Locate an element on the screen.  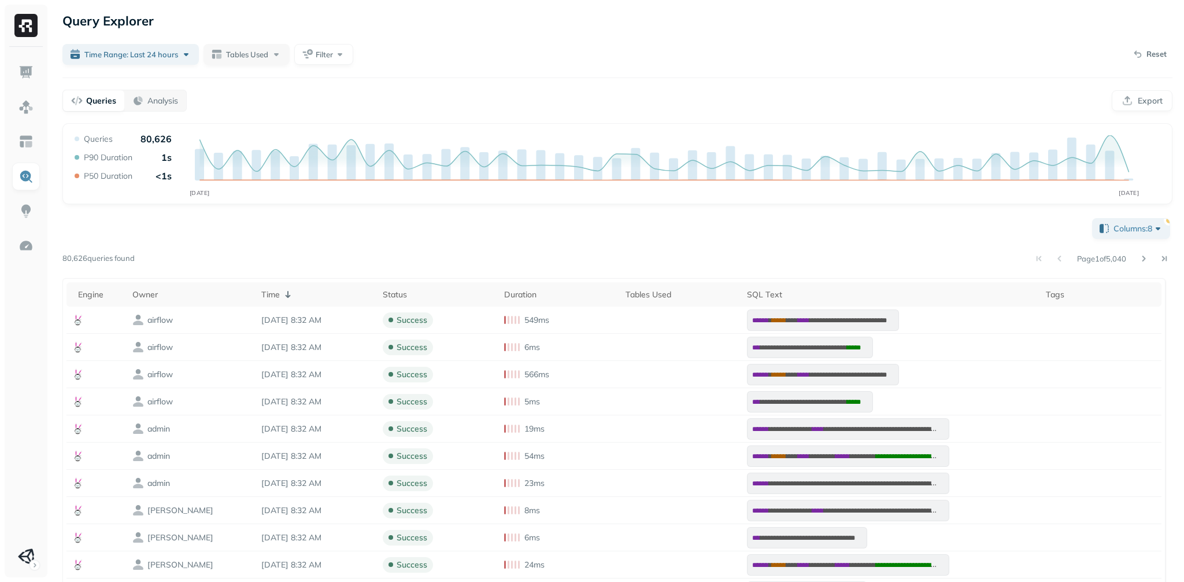
p: 80,626 queries found is located at coordinates (98, 258).